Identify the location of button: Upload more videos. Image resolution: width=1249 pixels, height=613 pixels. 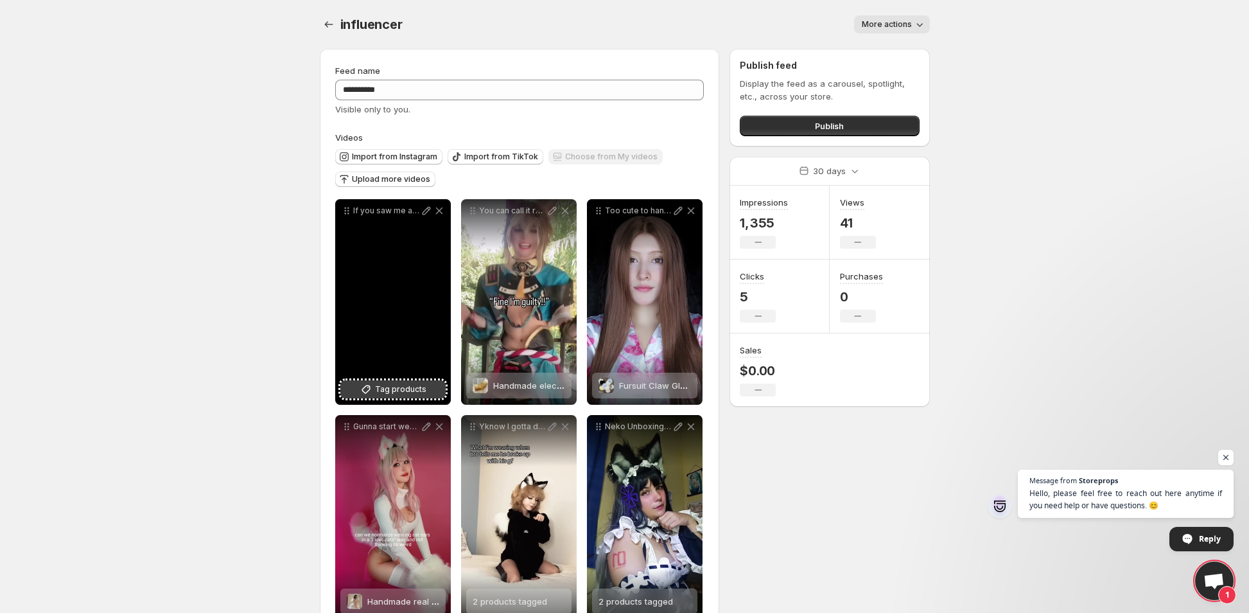
(385, 179).